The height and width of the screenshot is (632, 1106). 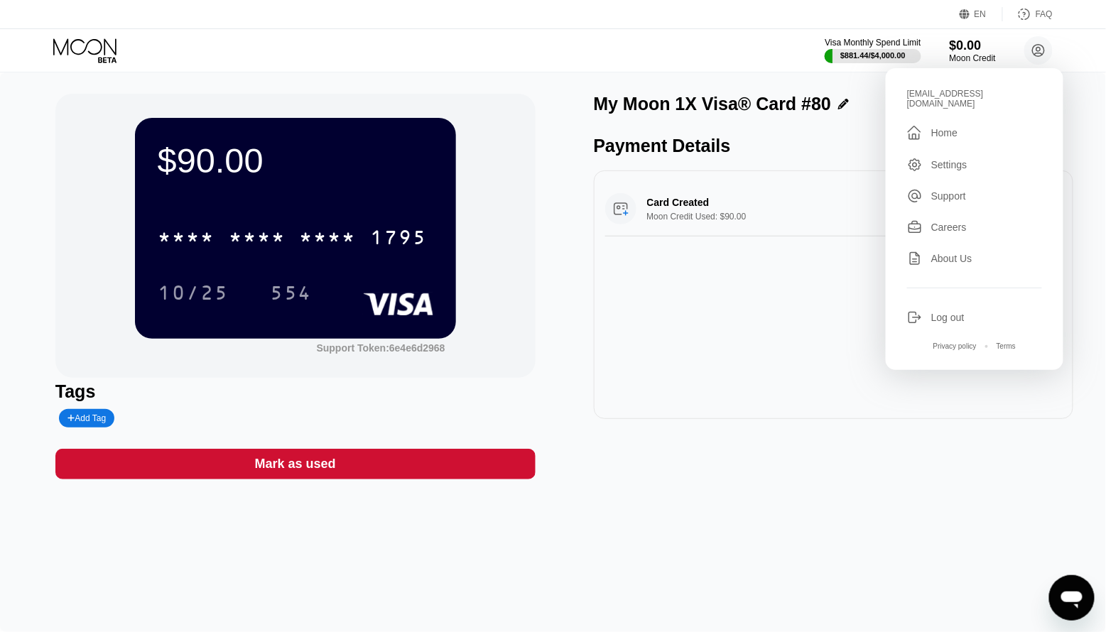 I want to click on div: Payment Details, so click(x=834, y=146).